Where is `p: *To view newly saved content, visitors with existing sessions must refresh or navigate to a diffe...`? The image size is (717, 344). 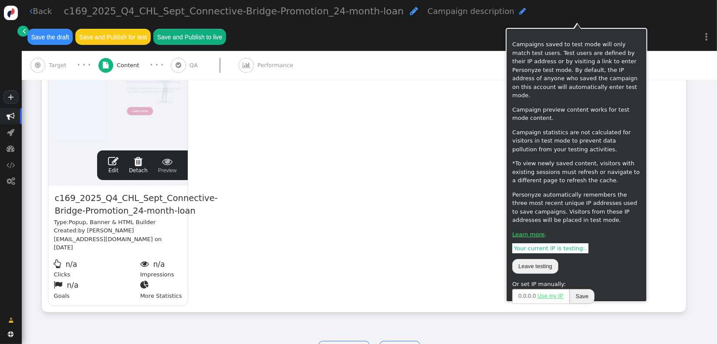
p: *To view newly saved content, visitors with existing sessions must refresh or navigate to a diffe... is located at coordinates (576, 172).